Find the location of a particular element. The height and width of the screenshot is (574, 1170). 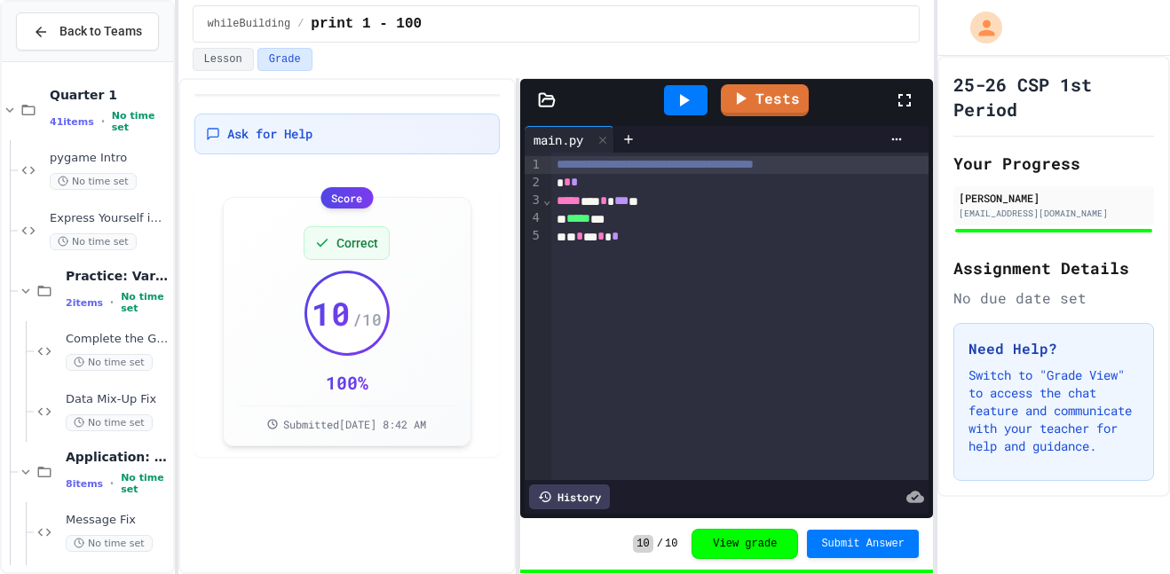

span: 2 items is located at coordinates (84, 303).